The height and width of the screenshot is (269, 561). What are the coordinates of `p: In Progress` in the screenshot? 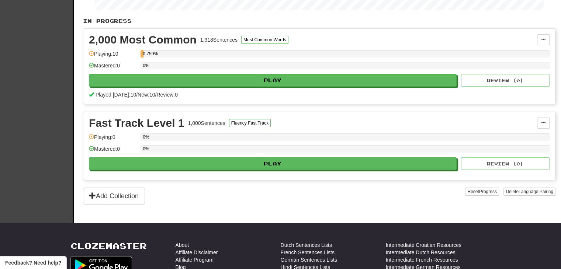 It's located at (319, 21).